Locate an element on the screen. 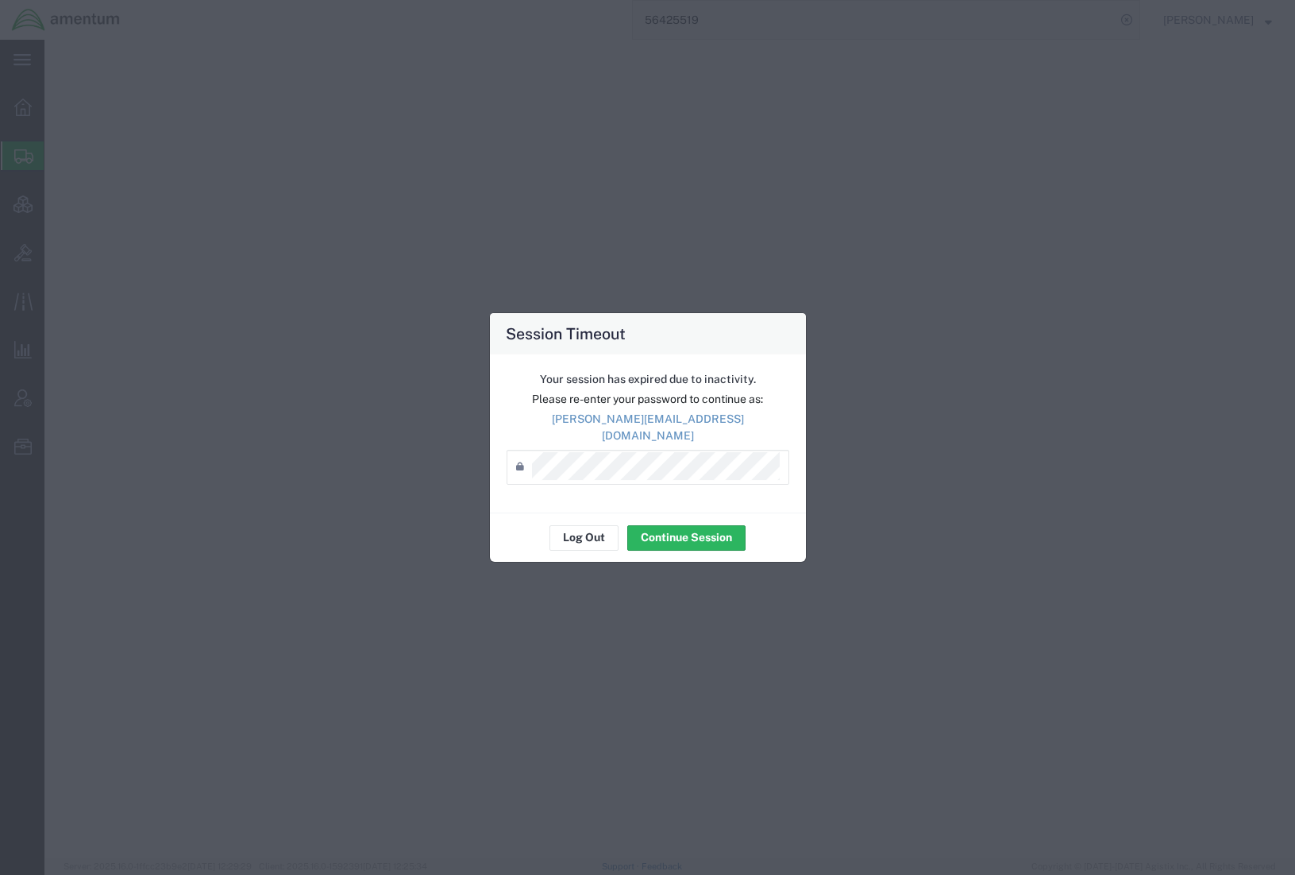 The image size is (1295, 875). p: Please re-enter your password to continue as: is located at coordinates (648, 399).